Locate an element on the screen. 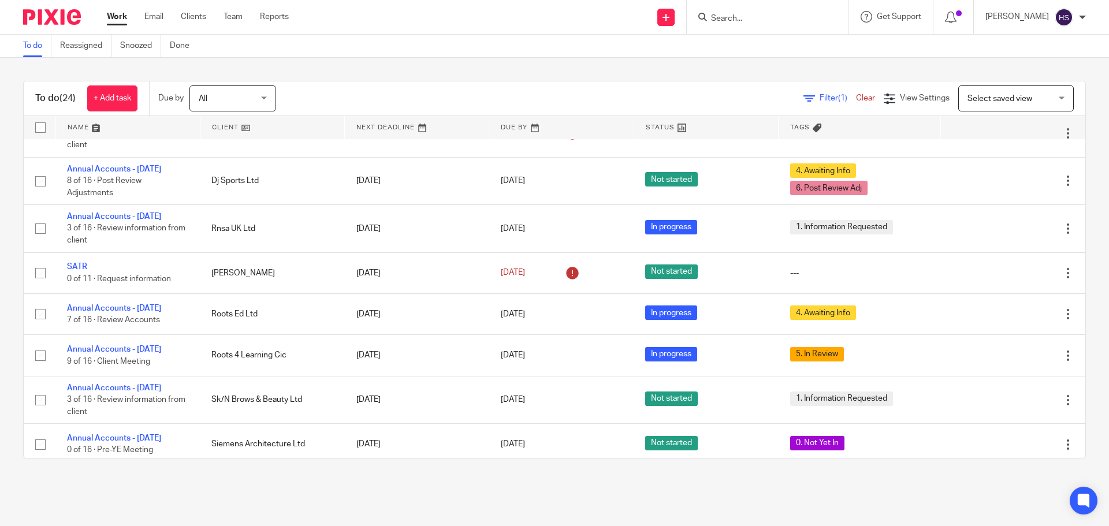  td: Sk/N Brows & Beauty Ltd is located at coordinates (272, 400).